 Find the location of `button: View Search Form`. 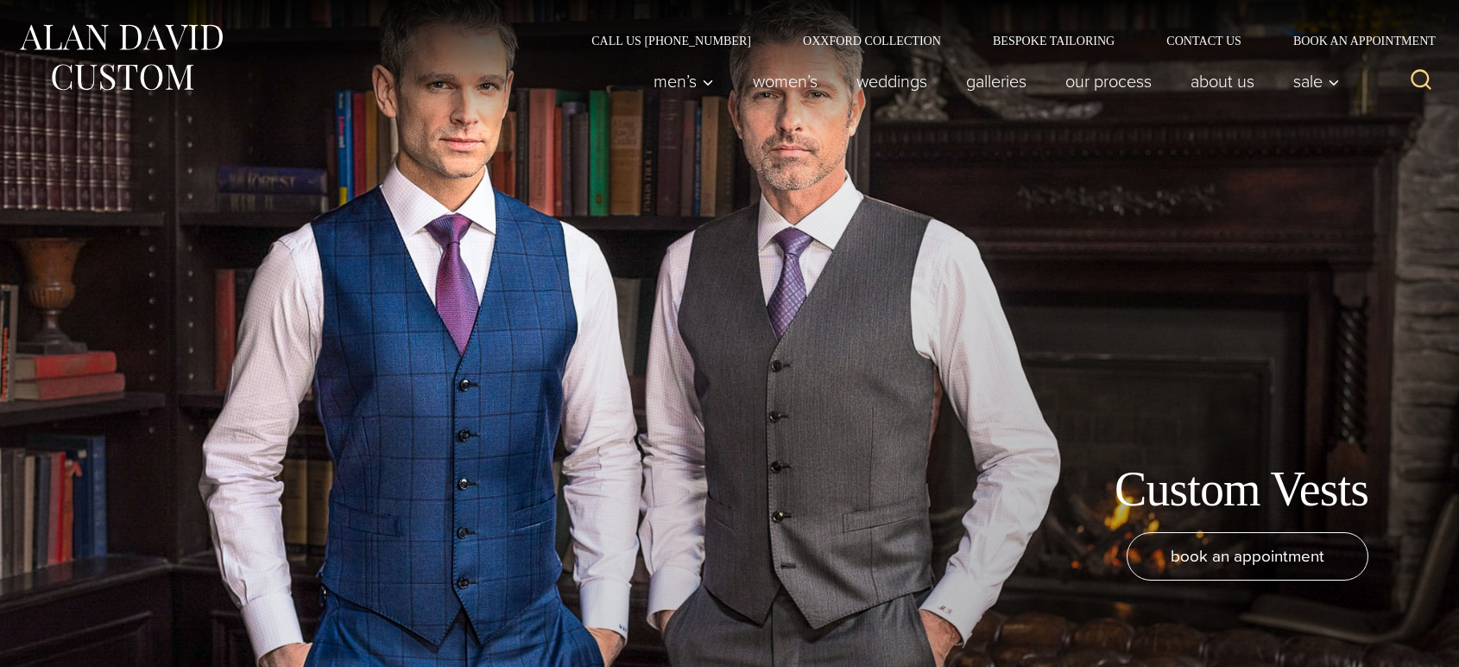

button: View Search Form is located at coordinates (1421, 81).